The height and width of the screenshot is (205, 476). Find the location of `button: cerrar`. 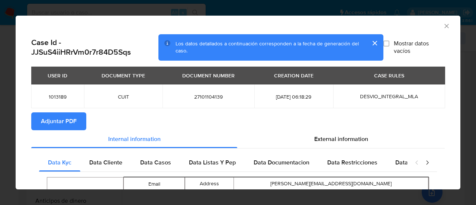

button: cerrar is located at coordinates (374, 43).